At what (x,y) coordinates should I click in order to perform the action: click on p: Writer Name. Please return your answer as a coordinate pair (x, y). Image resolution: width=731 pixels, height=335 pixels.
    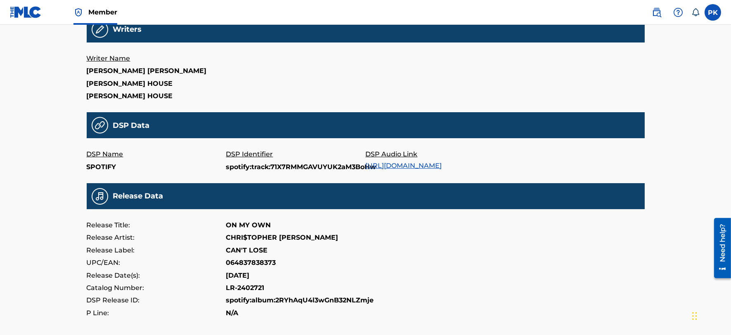
    Looking at the image, I should click on (156, 59).